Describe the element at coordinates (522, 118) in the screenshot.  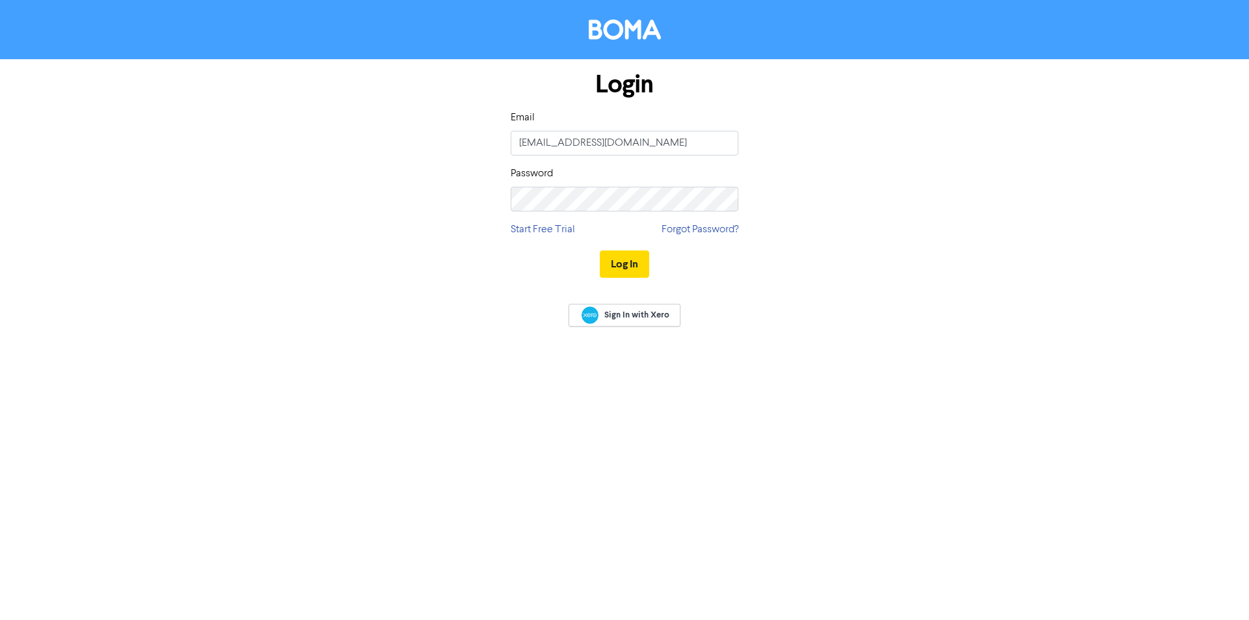
I see `label: Email` at that location.